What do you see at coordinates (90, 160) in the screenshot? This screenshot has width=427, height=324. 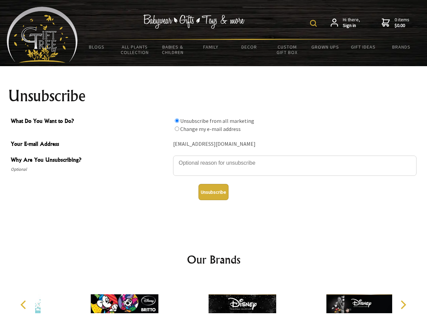 I see `span: Why Are You Unsubscribing?` at bounding box center [90, 160].